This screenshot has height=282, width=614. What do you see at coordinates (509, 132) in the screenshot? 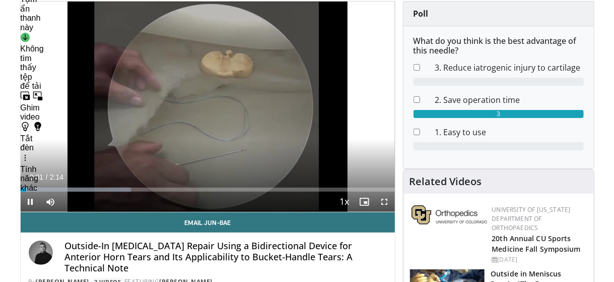
I see `dd: 1. Easy to use` at bounding box center [509, 132].